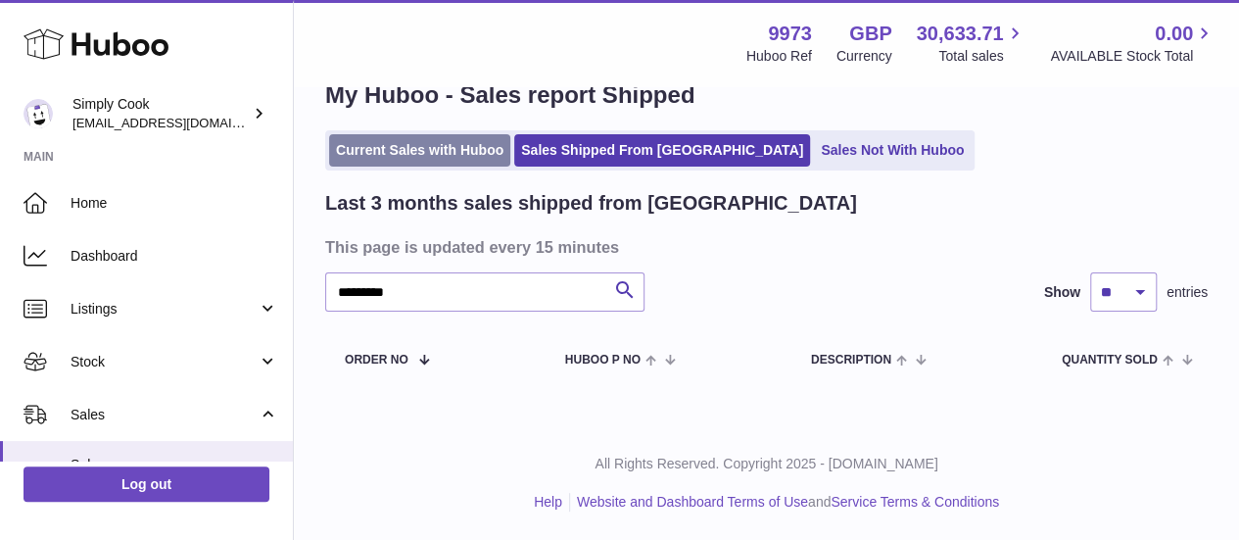  Describe the element at coordinates (970, 43) in the screenshot. I see `a: 30,633.71 Total sales` at that location.